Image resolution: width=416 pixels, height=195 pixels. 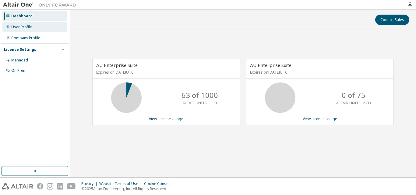 What do you see at coordinates (353, 95) in the screenshot?
I see `p: 0 of 75` at bounding box center [353, 95].